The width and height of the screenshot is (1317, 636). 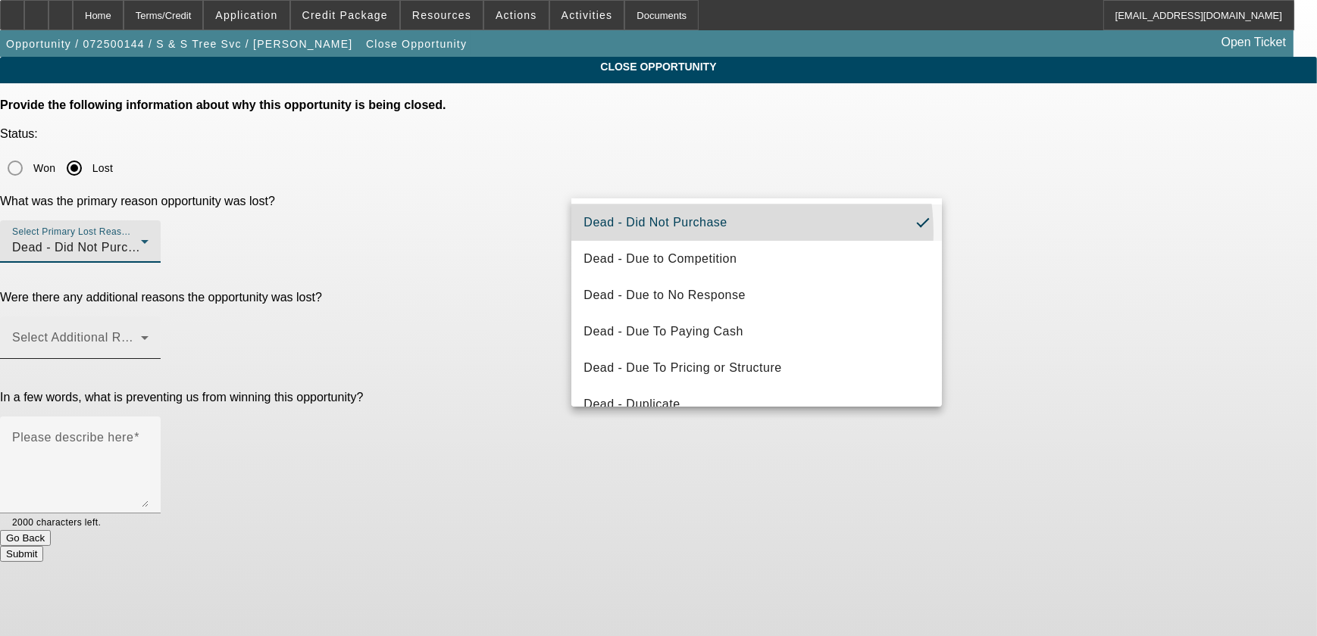 I want to click on span: Dead - Due to Competition, so click(x=660, y=259).